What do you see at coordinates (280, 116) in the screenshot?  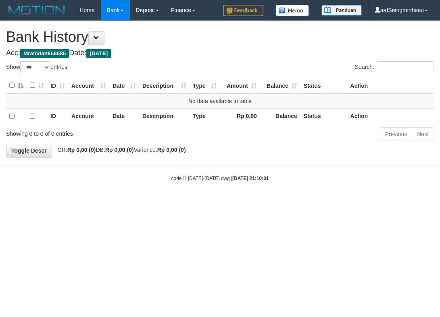 I see `th: Balance` at bounding box center [280, 116].